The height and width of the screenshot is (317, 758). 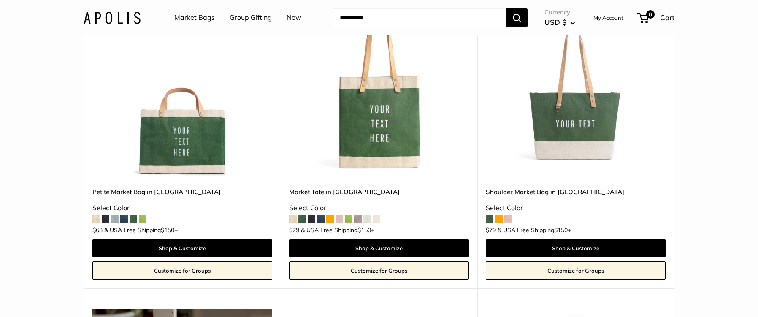 What do you see at coordinates (656, 18) in the screenshot?
I see `a: 0 Cart` at bounding box center [656, 18].